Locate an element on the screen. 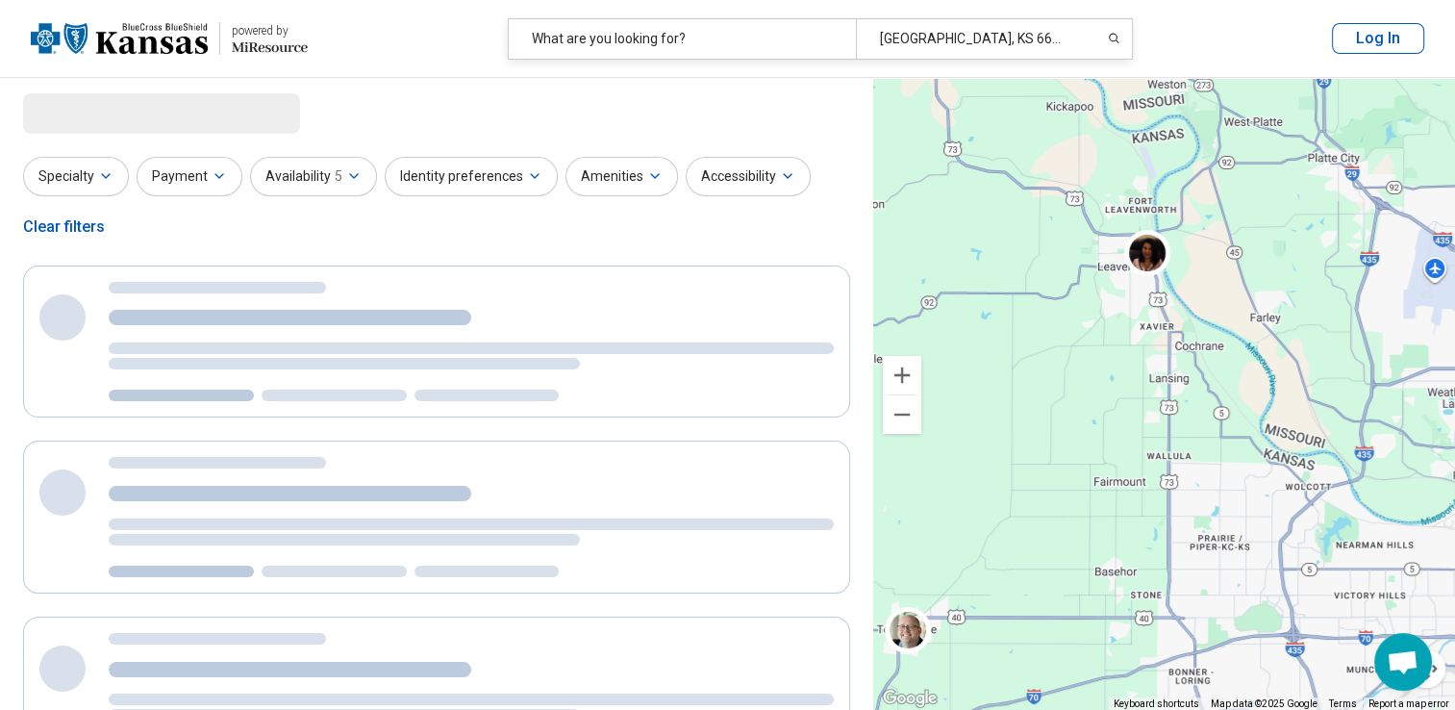 Image resolution: width=1455 pixels, height=710 pixels. span: 5 is located at coordinates (338, 176).